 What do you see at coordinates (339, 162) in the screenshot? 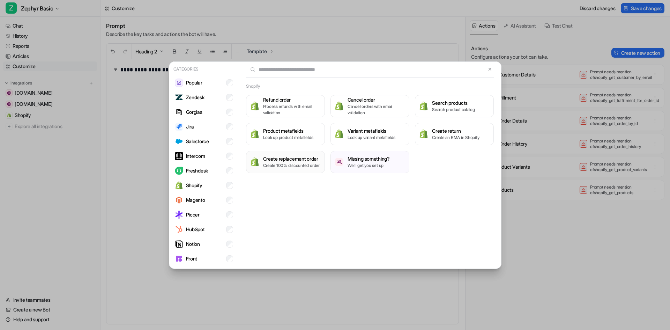
I see `img: /missing-something` at bounding box center [339, 162].